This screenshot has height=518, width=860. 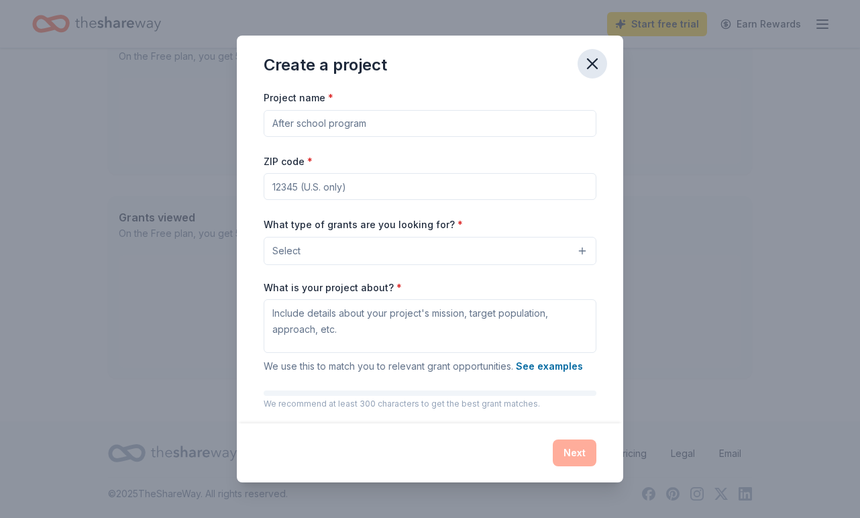 What do you see at coordinates (430, 404) in the screenshot?
I see `p: We recommend at least 300 characters to get the best grant matches.` at bounding box center [430, 404].